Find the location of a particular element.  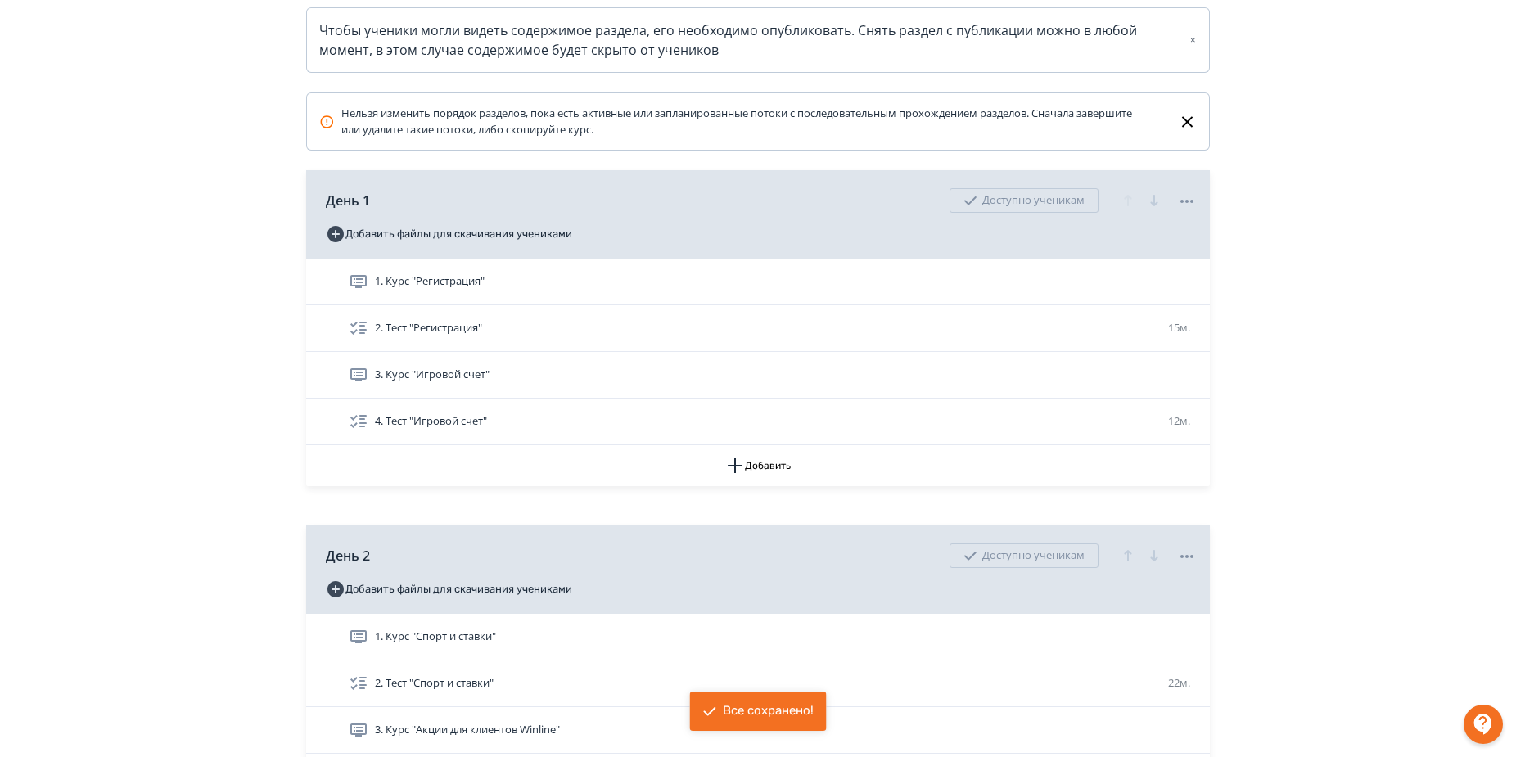

span: 2. Тест "Регистрация" is located at coordinates (428, 328).